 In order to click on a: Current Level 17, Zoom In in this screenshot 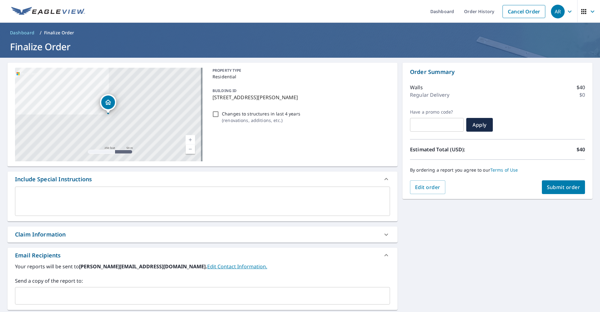, I will do `click(190, 140)`.